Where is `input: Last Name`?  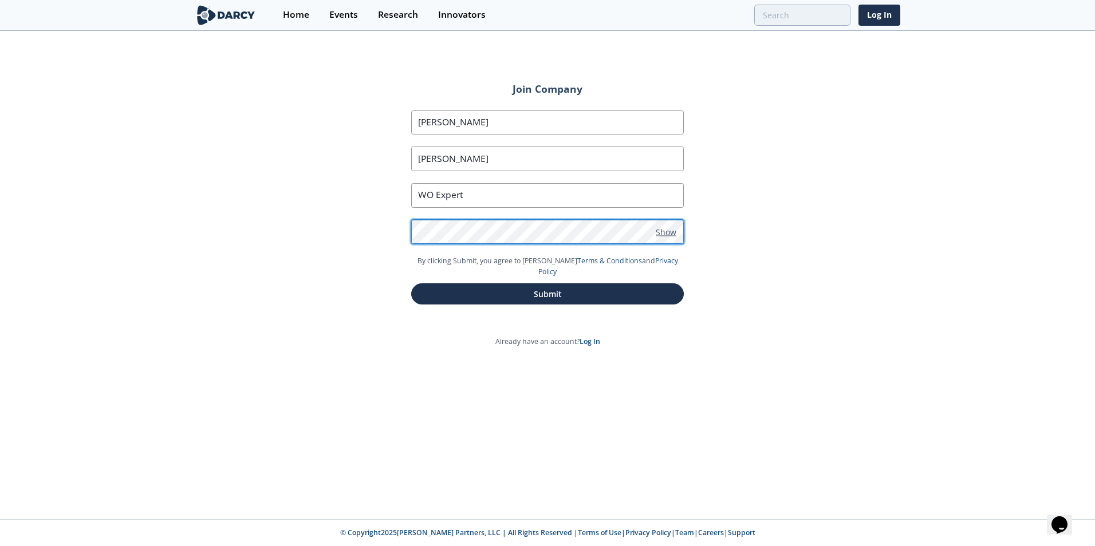 input: Last Name is located at coordinates (547, 159).